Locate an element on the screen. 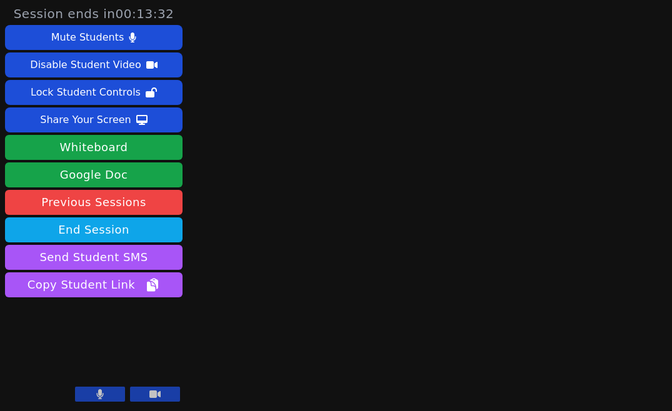 This screenshot has width=672, height=411. div: Disable Student Video is located at coordinates (85, 65).